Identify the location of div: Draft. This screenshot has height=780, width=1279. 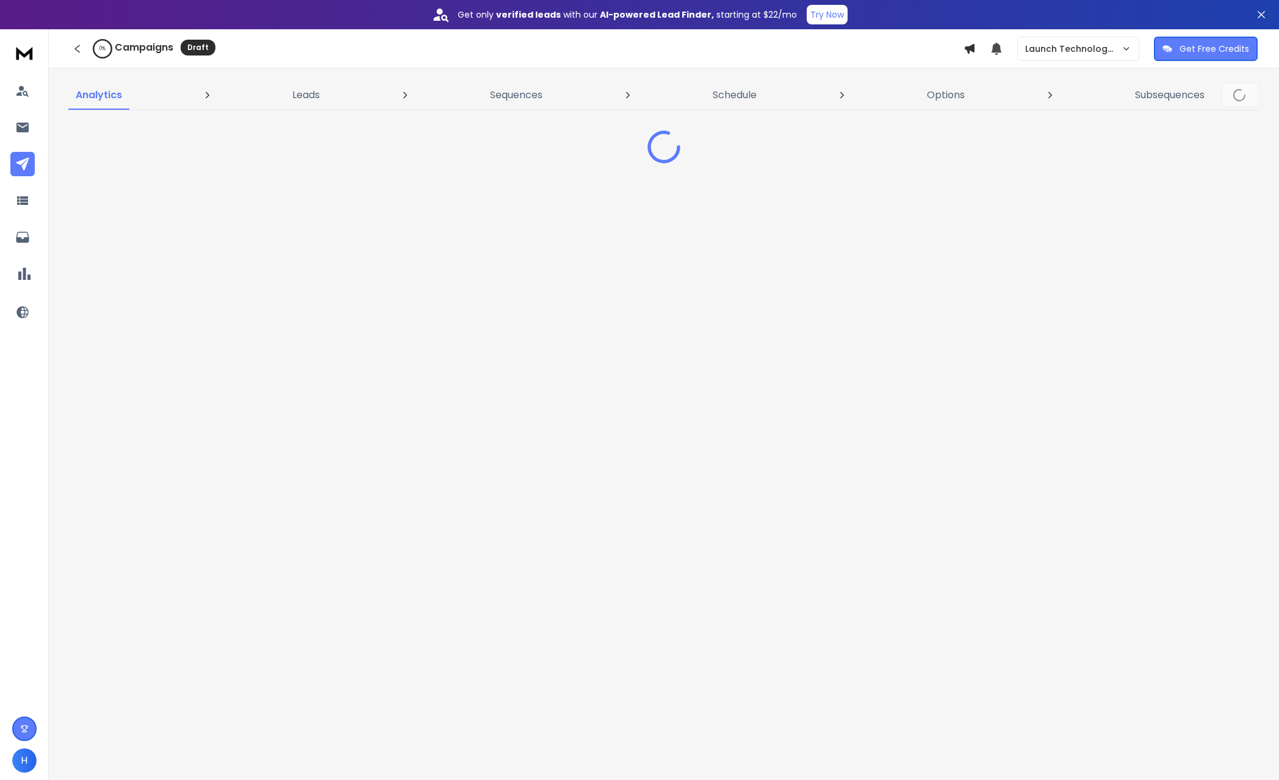
(198, 48).